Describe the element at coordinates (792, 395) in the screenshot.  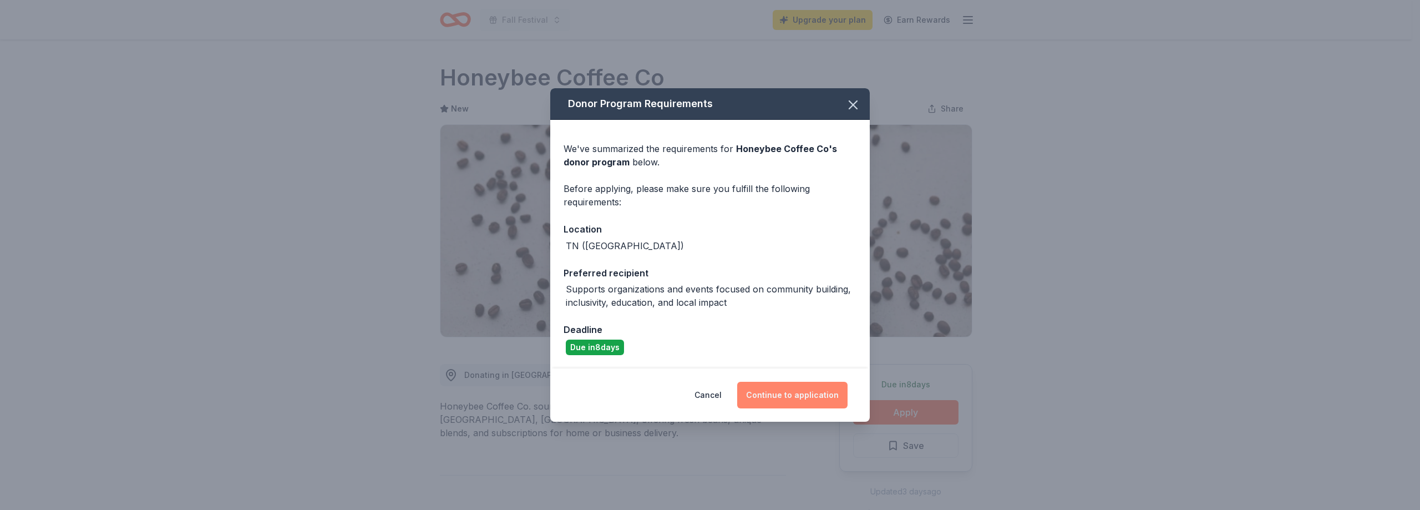
I see `button: Continue to application` at that location.